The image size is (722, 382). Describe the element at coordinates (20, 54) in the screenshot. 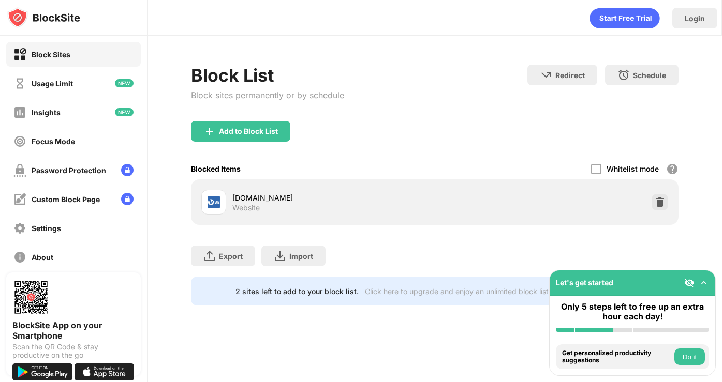

I see `img: block-on.svg` at that location.